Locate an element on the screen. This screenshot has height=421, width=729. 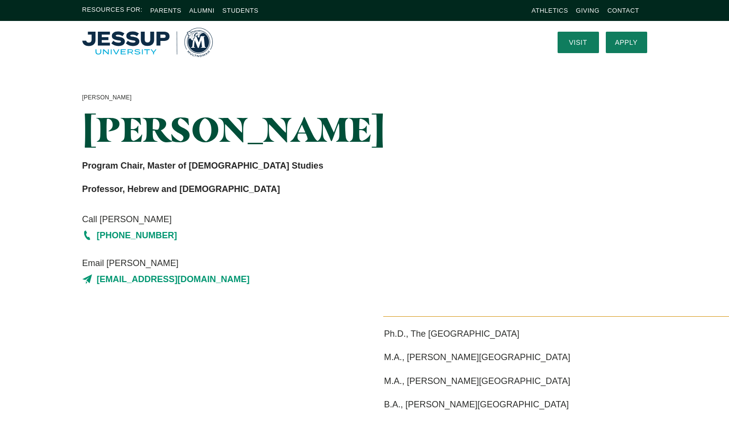
a: Apply is located at coordinates (626, 42).